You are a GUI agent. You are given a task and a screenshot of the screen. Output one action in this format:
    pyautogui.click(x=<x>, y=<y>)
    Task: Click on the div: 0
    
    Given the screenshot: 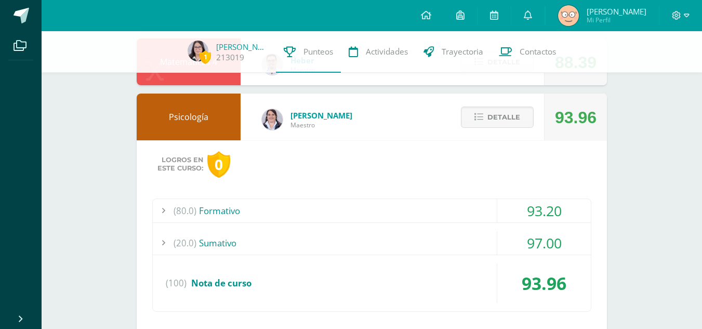 What is the action you would take?
    pyautogui.click(x=219, y=164)
    